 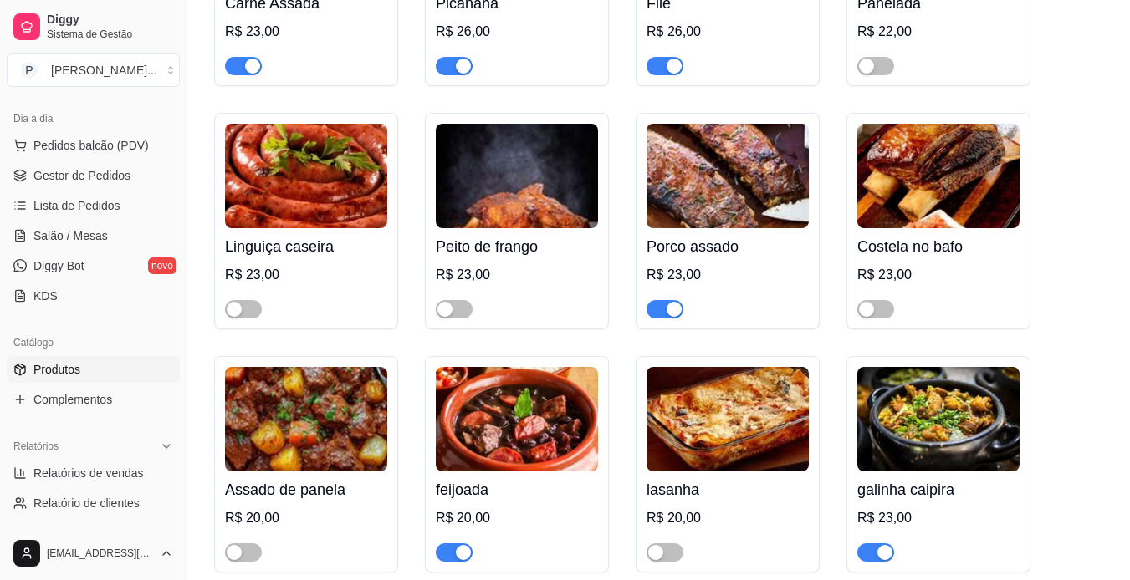 I want to click on a: Relatório de mesas, so click(x=93, y=534).